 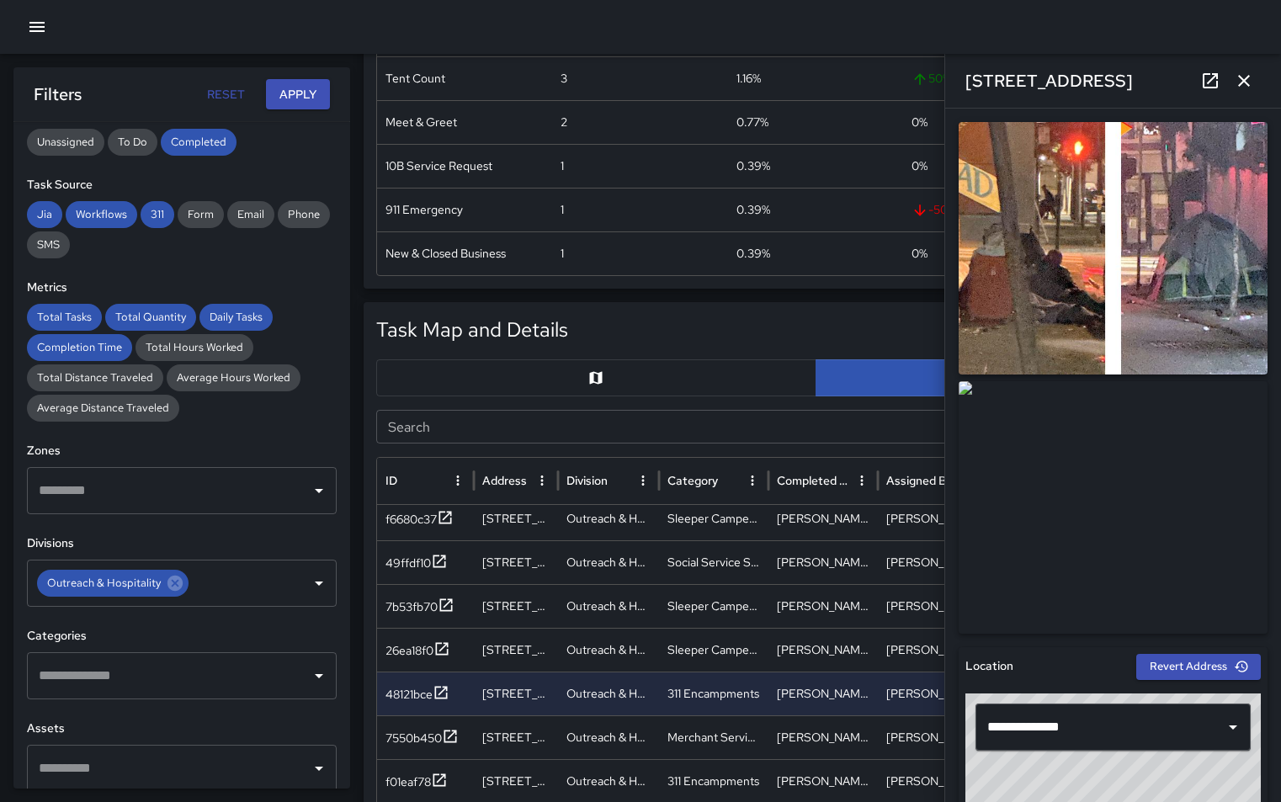 What do you see at coordinates (812, 481) in the screenshot?
I see `div: Completed By` at bounding box center [812, 481].